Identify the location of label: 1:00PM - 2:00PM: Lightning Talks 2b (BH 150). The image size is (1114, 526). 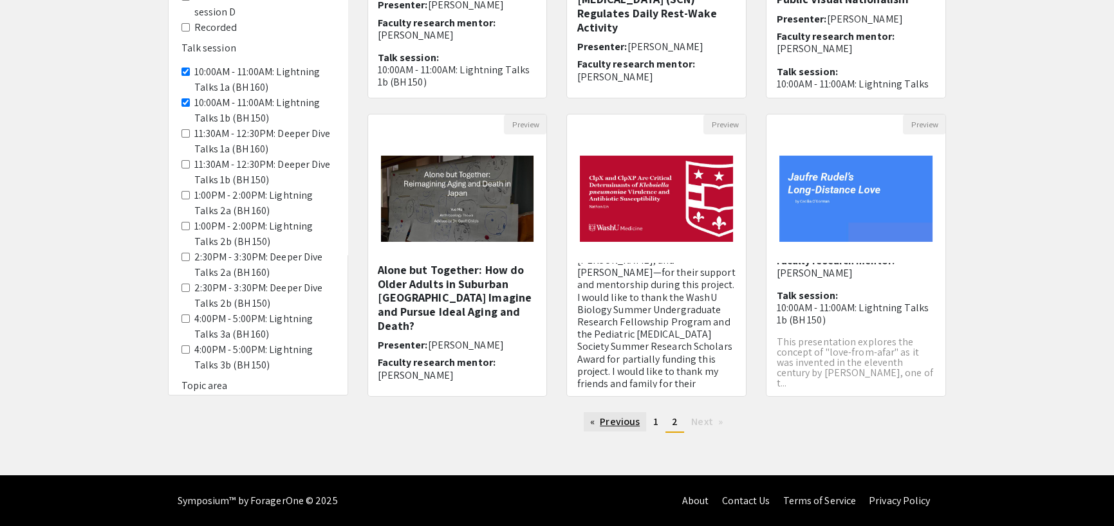
(264, 234).